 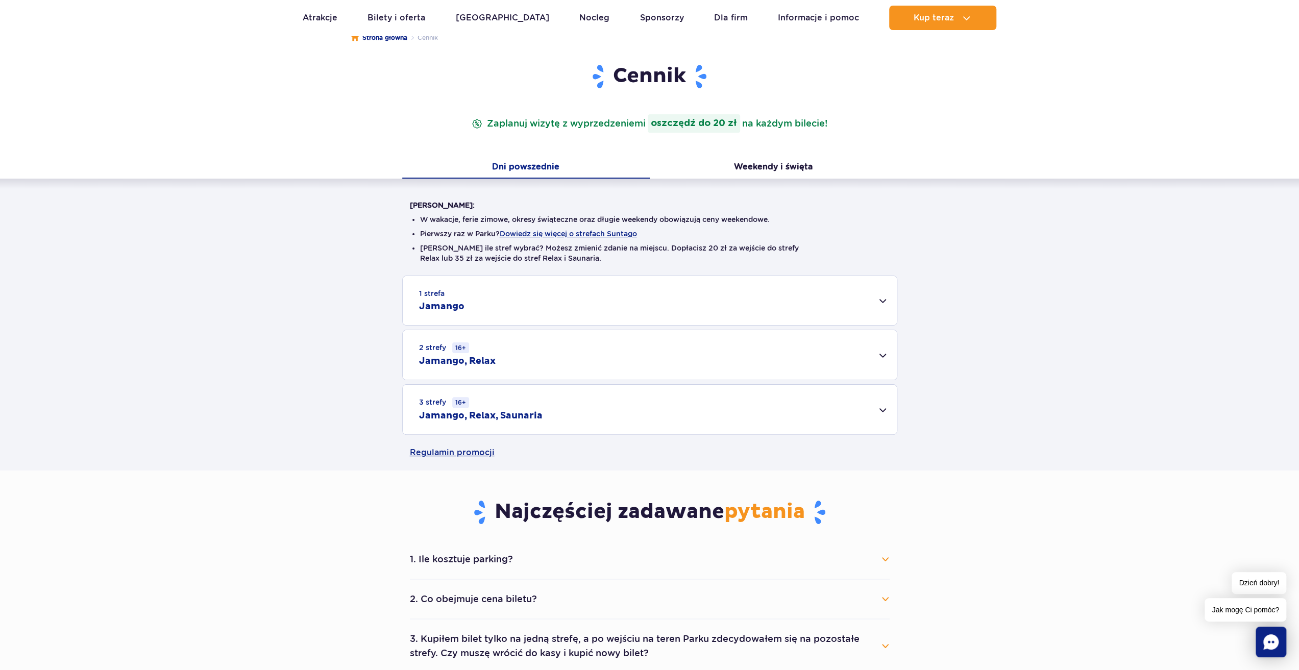 I want to click on a: Regulamin promocji, so click(x=650, y=453).